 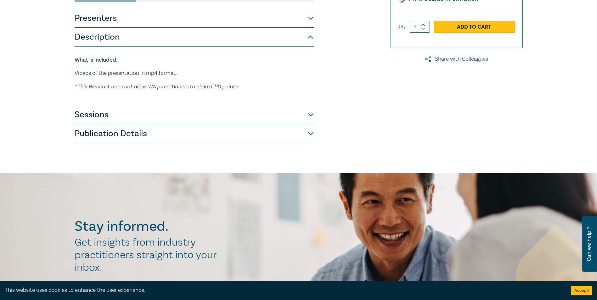 What do you see at coordinates (156, 86) in the screenshot?
I see `em: * This Webcast does not allow WA practitioners to claim CPD points` at bounding box center [156, 86].